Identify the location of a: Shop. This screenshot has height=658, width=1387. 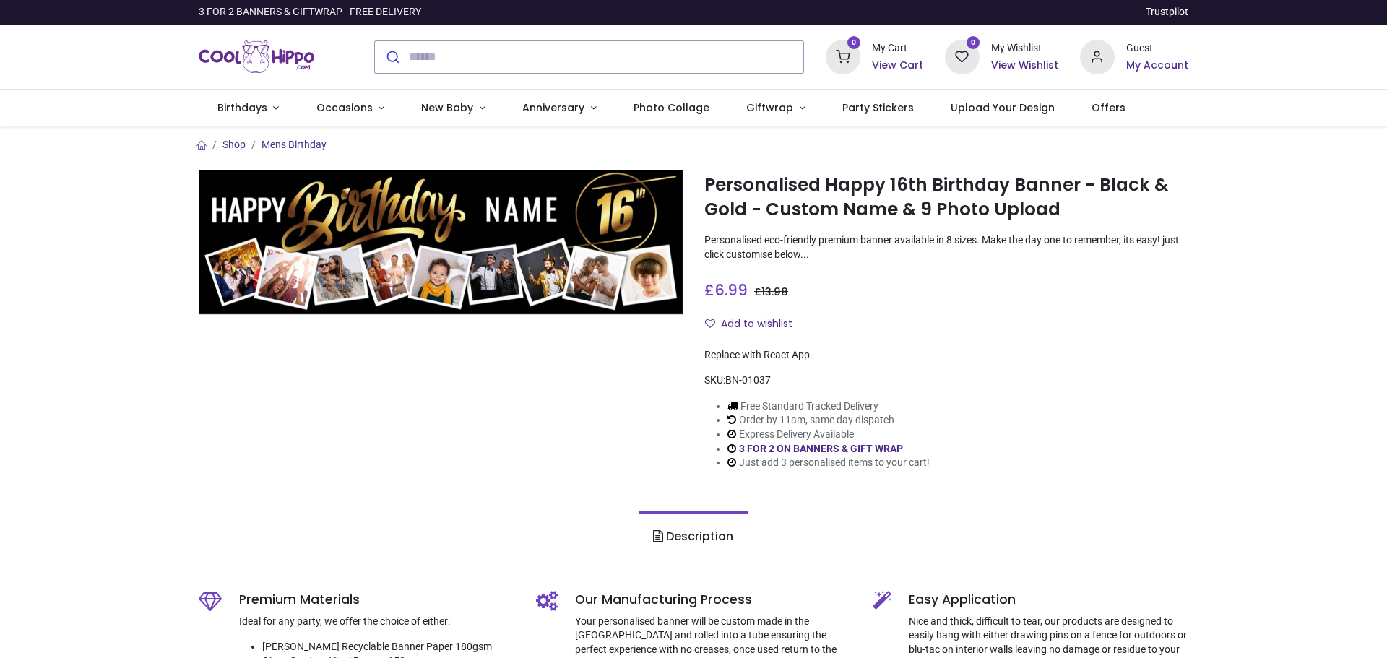
(234, 144).